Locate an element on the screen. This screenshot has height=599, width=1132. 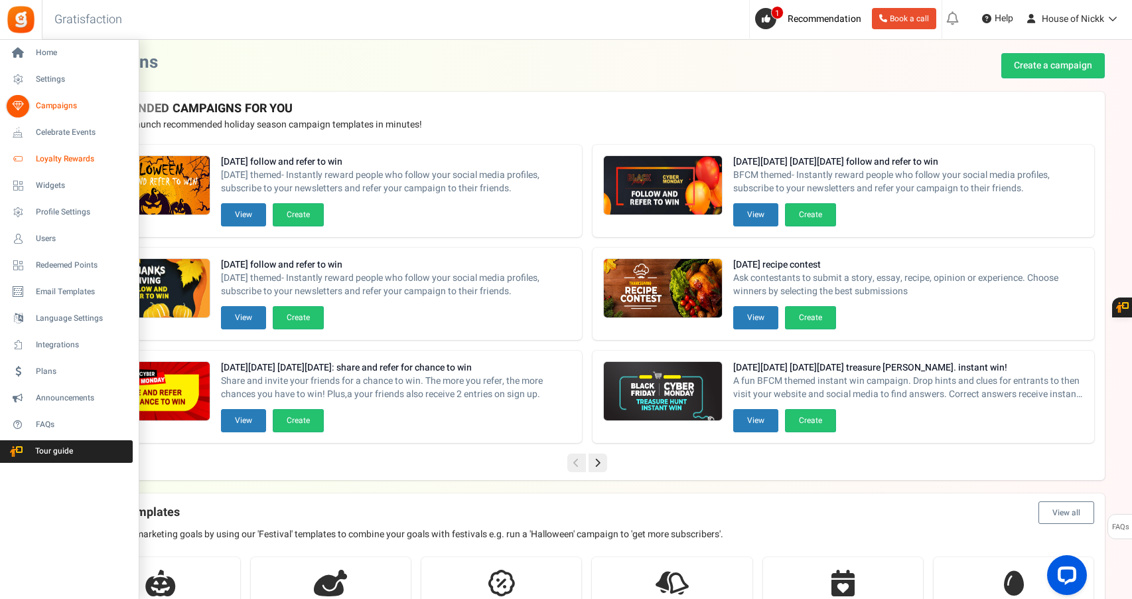
span: 1 is located at coordinates (777, 13).